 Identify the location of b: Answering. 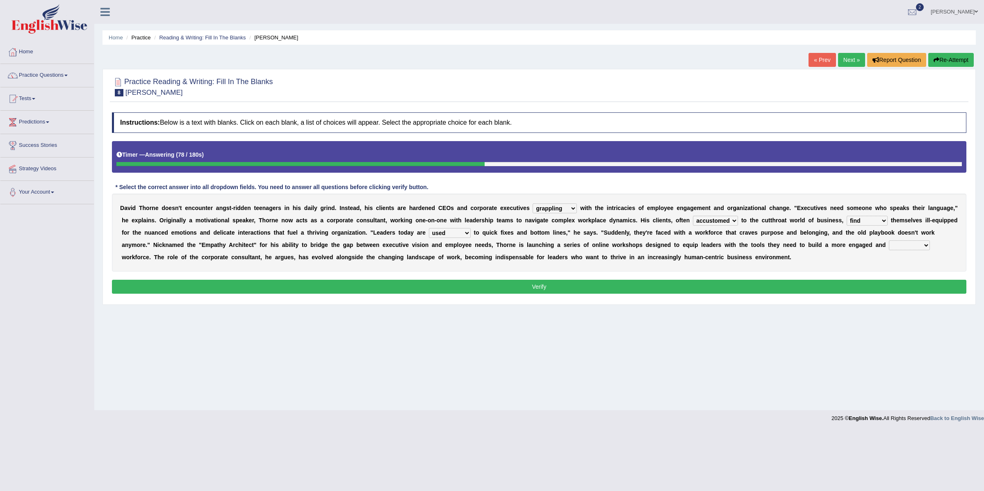
(160, 155).